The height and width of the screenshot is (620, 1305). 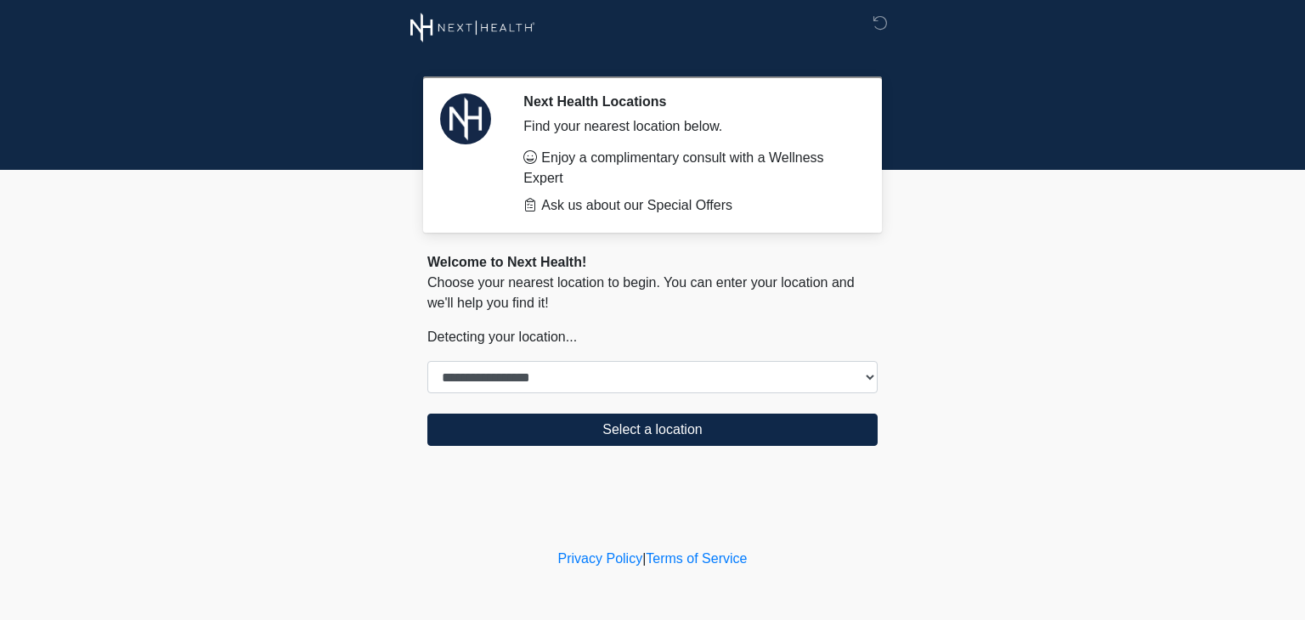 I want to click on img: Agent Avatar, so click(x=466, y=119).